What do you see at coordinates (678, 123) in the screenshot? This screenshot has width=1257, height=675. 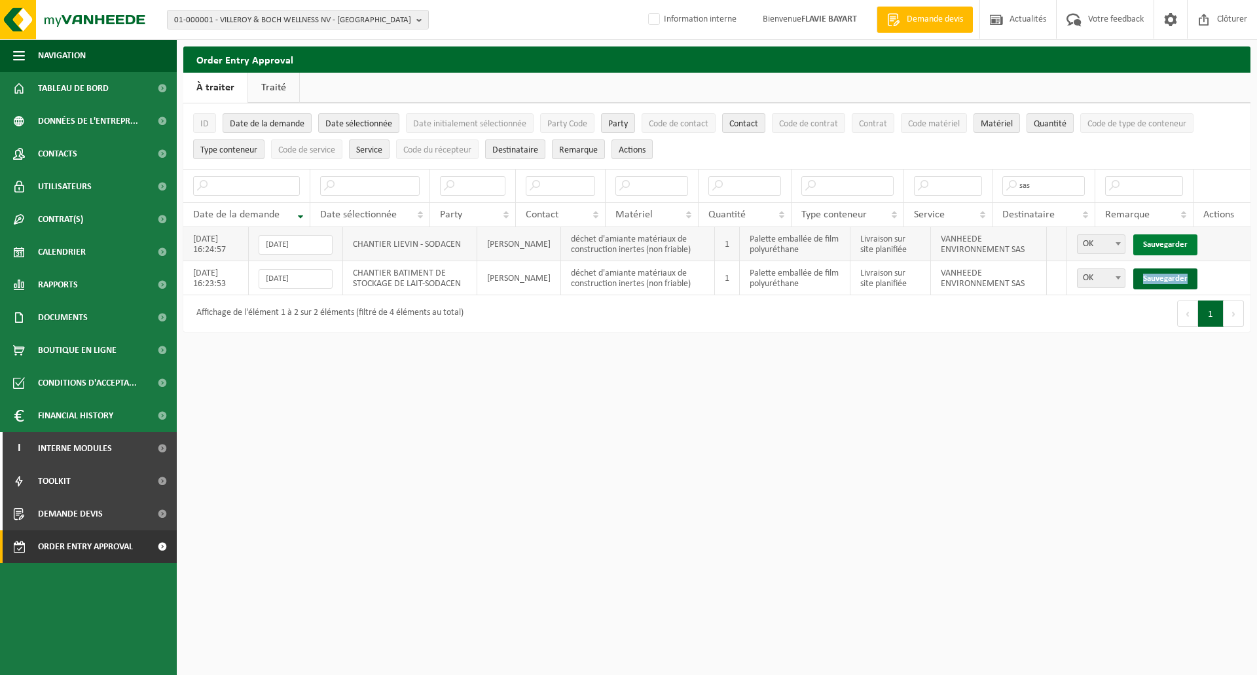 I see `button: Code de contactCode de contact: Activate to sort` at bounding box center [678, 123].